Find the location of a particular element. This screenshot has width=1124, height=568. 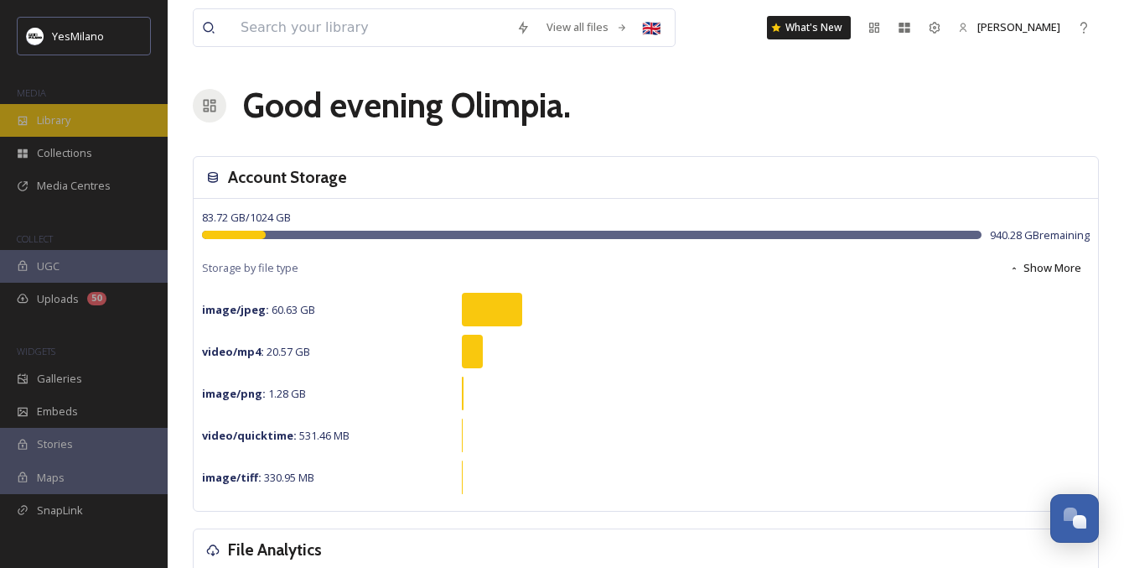

h3: File Analytics is located at coordinates (275, 549).